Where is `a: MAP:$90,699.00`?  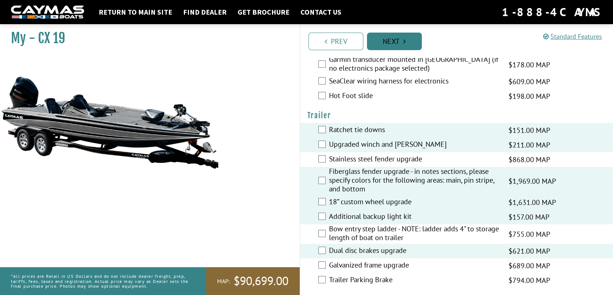
a: MAP:$90,699.00 is located at coordinates (253, 281).